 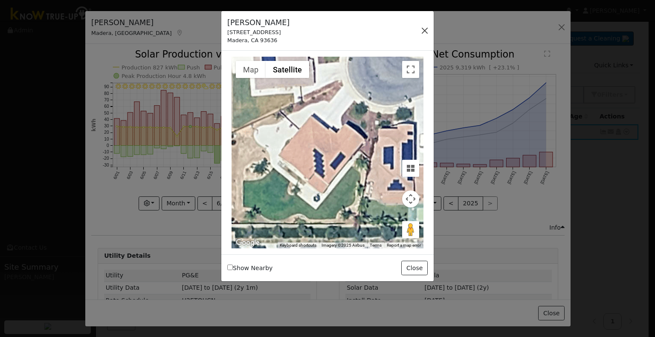 What do you see at coordinates (250, 268) in the screenshot?
I see `label: Show Nearby` at bounding box center [250, 268].